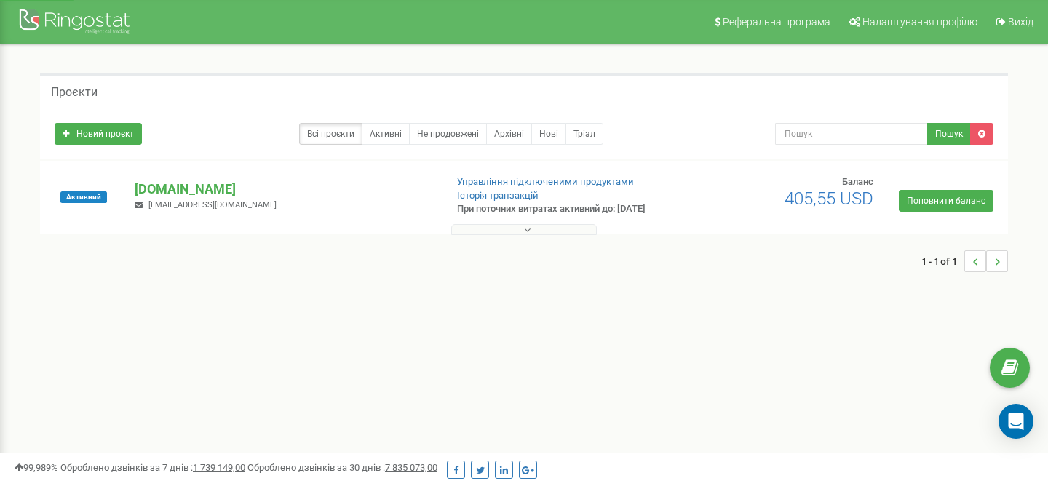  I want to click on a: Всі проєкти, so click(330, 134).